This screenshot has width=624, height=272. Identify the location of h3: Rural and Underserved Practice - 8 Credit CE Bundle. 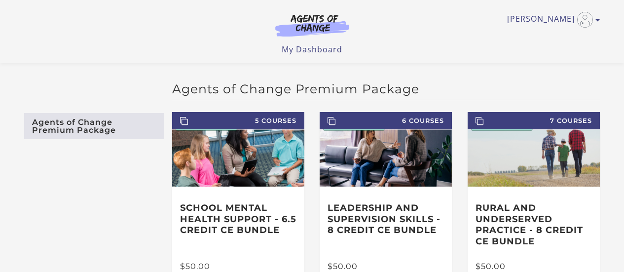
(534, 225).